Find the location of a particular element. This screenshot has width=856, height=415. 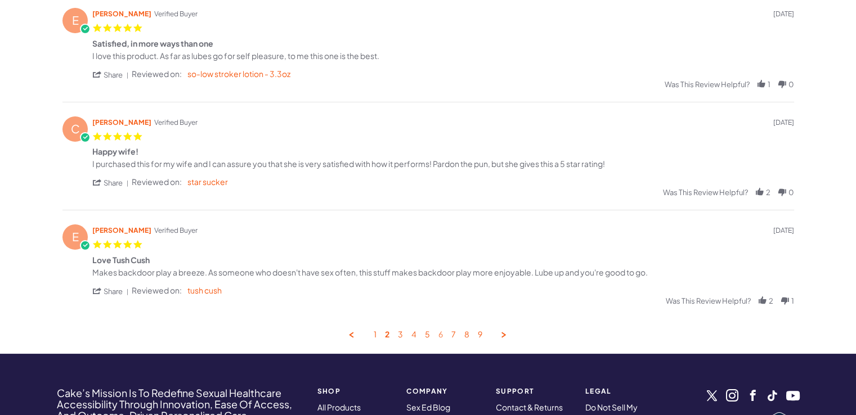

div: vote down Review by Erik B. on 29 Jun 2025 is located at coordinates (785, 301).